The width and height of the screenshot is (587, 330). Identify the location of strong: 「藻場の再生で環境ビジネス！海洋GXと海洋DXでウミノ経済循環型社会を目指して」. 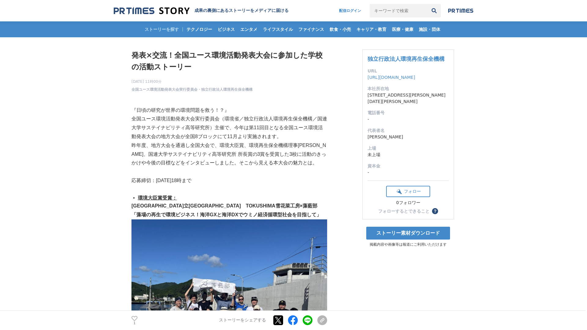
(226, 215).